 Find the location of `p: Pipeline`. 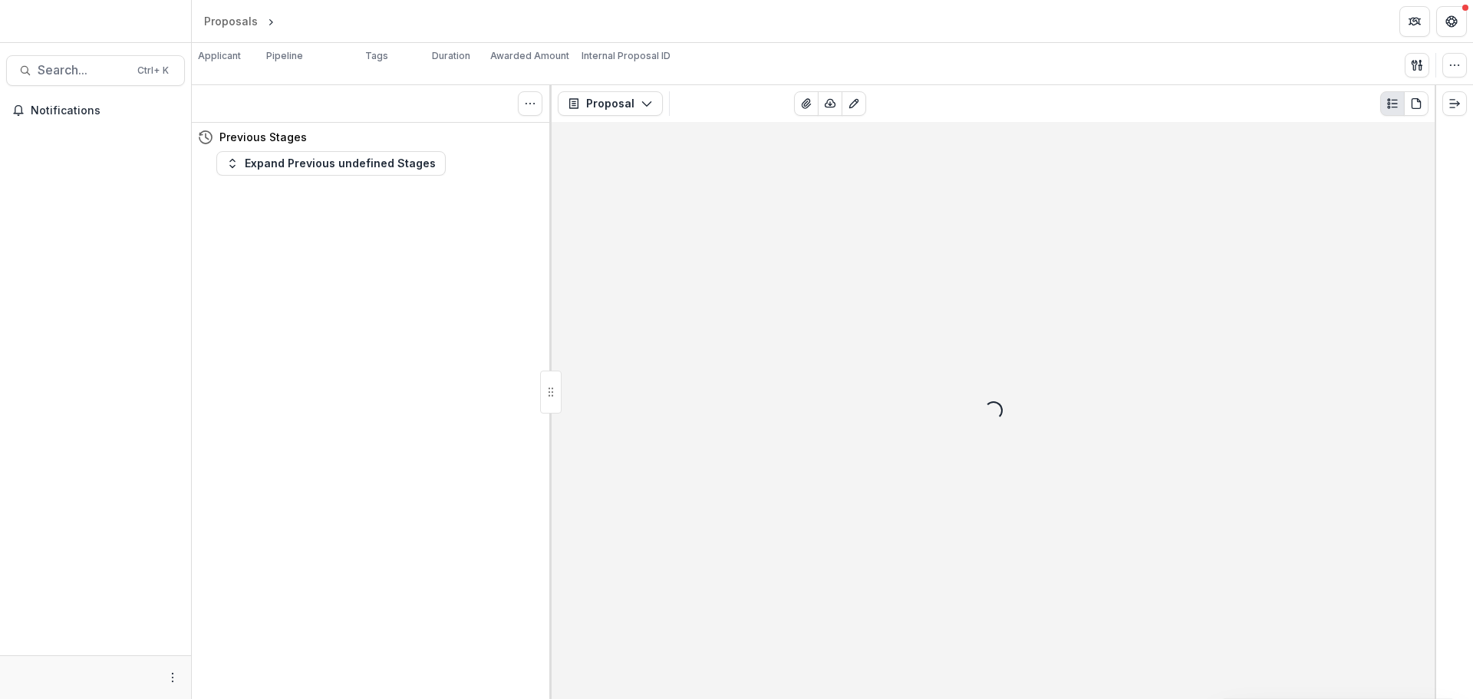

p: Pipeline is located at coordinates (285, 56).